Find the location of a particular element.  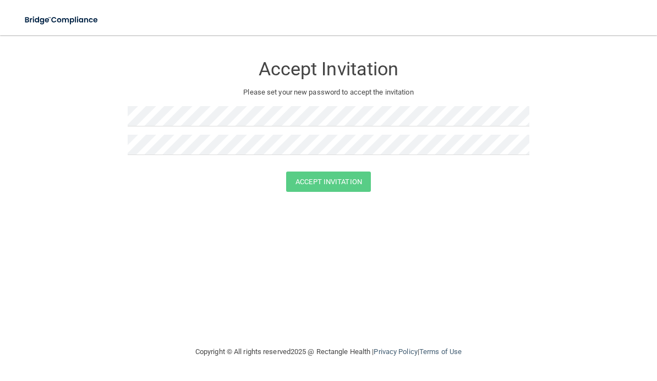

a: Terms of Use is located at coordinates (440, 352).